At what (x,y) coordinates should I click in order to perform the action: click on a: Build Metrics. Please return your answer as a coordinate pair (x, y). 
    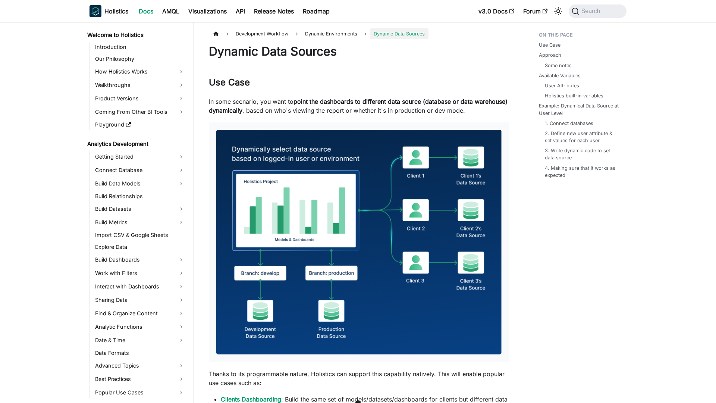
    Looking at the image, I should click on (140, 222).